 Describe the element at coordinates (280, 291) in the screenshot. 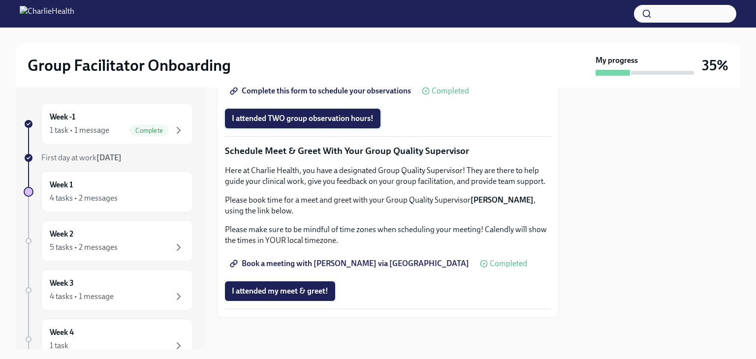

I see `span: I attended my meet & greet!` at that location.